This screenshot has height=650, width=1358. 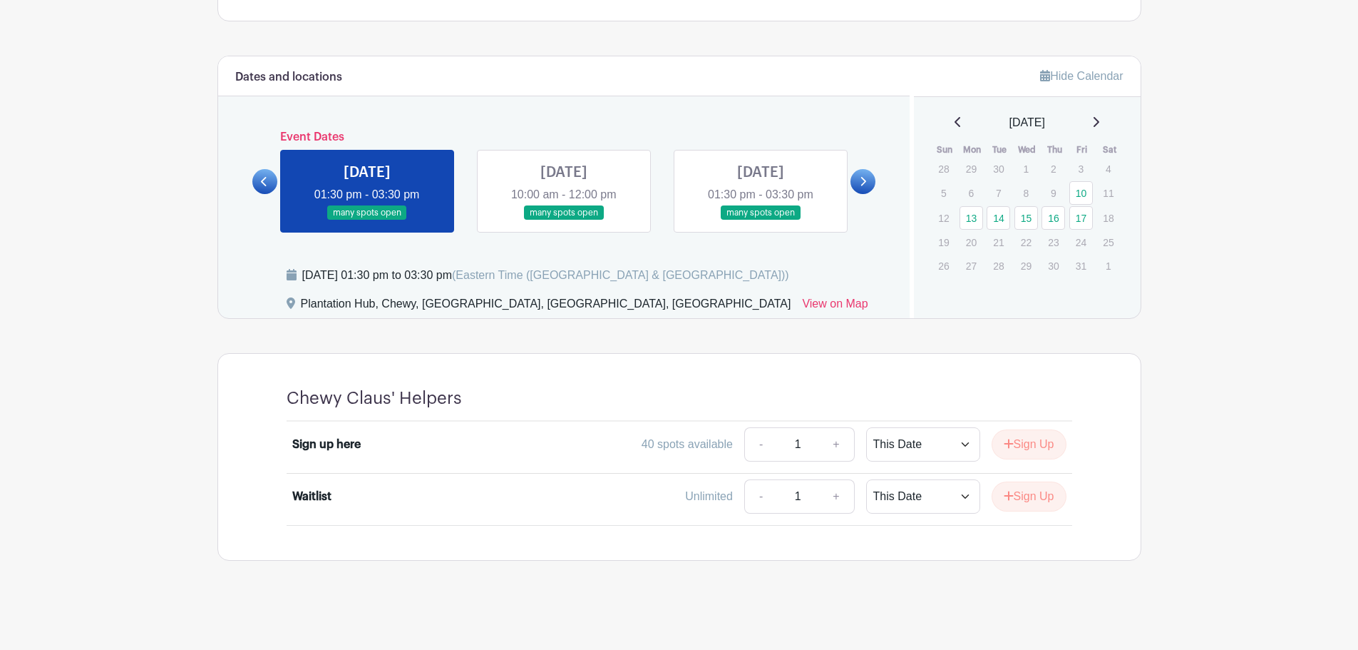 I want to click on h4: Chewy Claus' Helpers, so click(x=374, y=398).